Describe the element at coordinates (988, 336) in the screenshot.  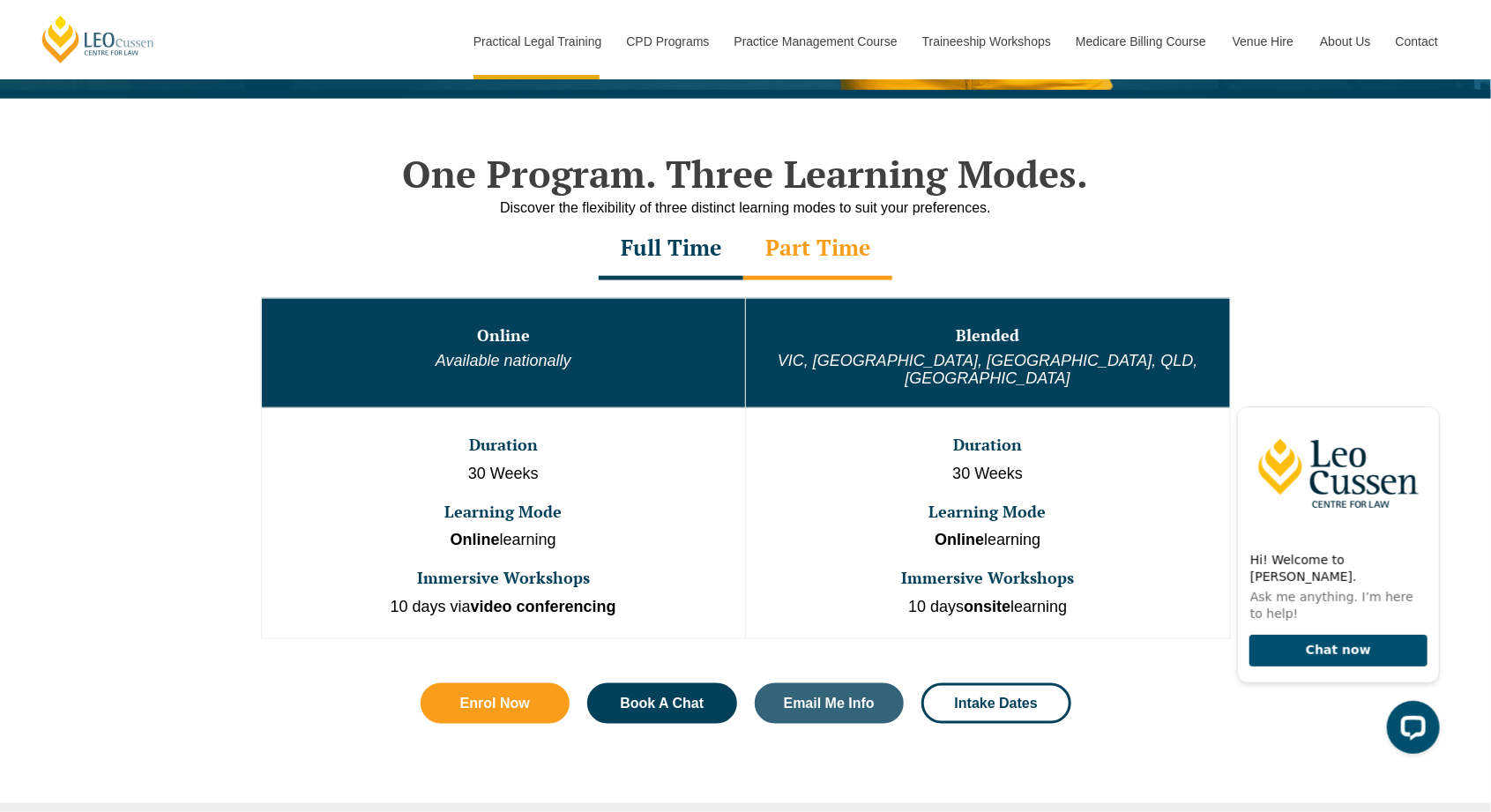
I see `h3: Blended` at that location.